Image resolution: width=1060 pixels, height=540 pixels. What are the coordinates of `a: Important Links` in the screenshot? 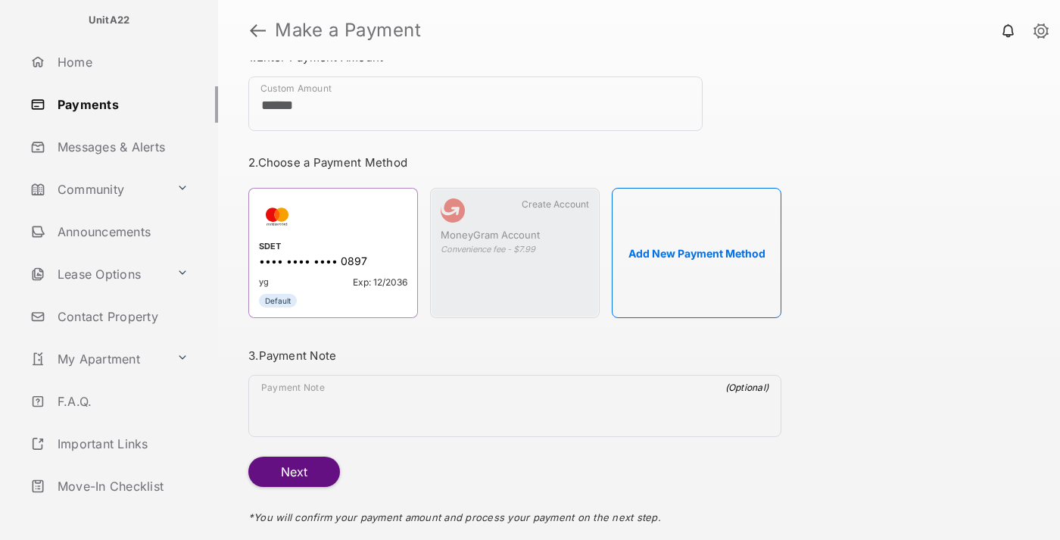 It's located at (109, 444).